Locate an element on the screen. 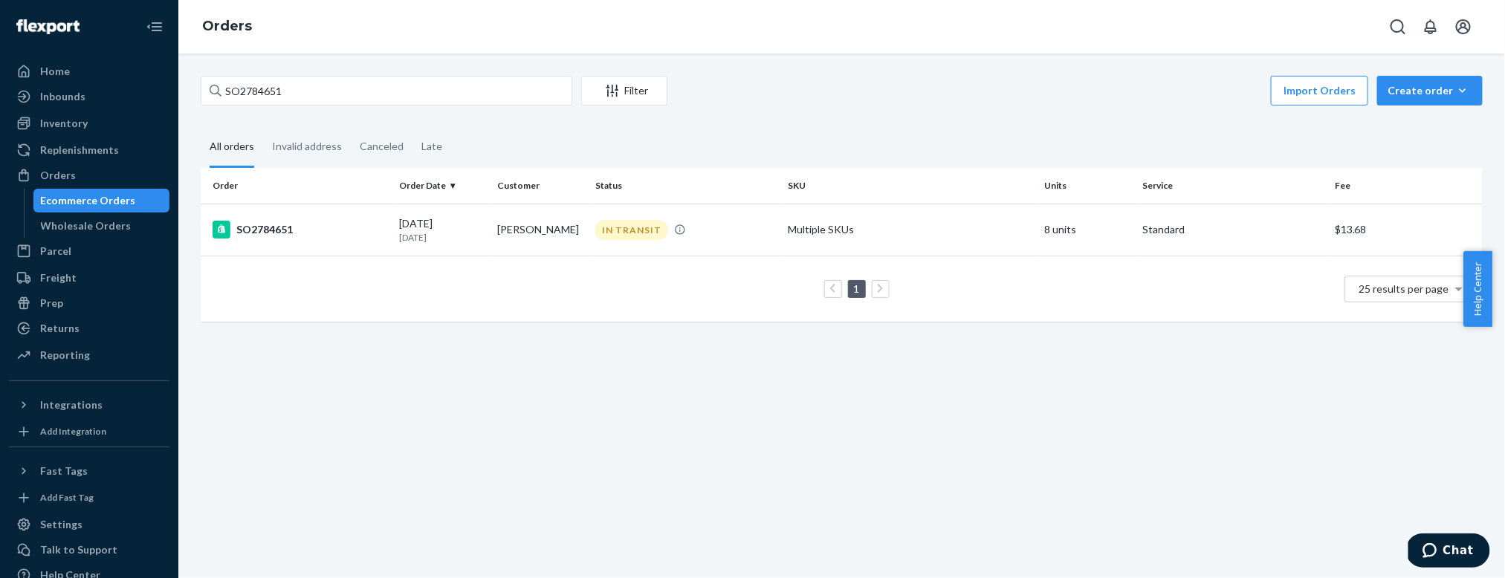 This screenshot has width=1505, height=578. th: Order is located at coordinates (297, 186).